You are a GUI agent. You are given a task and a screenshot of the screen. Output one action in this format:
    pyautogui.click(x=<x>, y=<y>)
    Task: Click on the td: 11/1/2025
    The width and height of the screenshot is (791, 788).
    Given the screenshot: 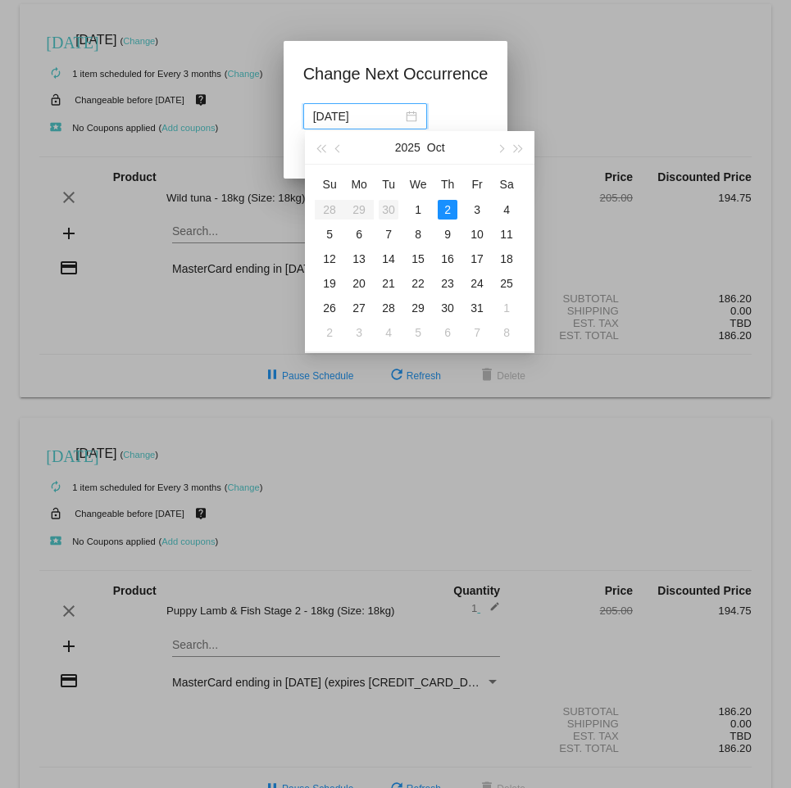 What is the action you would take?
    pyautogui.click(x=506, y=308)
    